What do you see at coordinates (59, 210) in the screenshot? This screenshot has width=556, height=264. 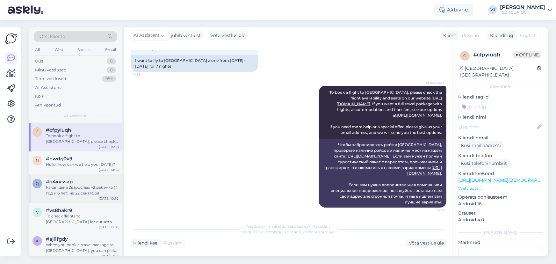 I see `span: #vs8hakr9` at bounding box center [59, 210].